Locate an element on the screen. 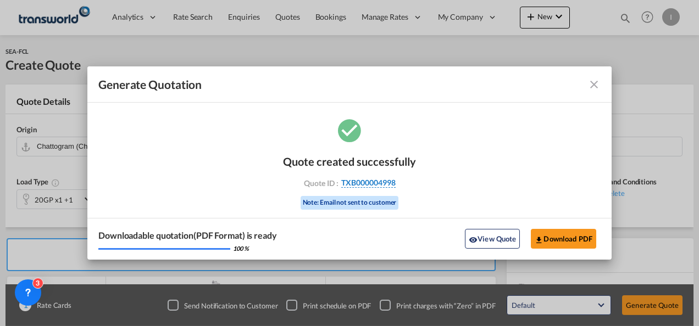 This screenshot has width=699, height=326. div: 100 % is located at coordinates (241, 248).